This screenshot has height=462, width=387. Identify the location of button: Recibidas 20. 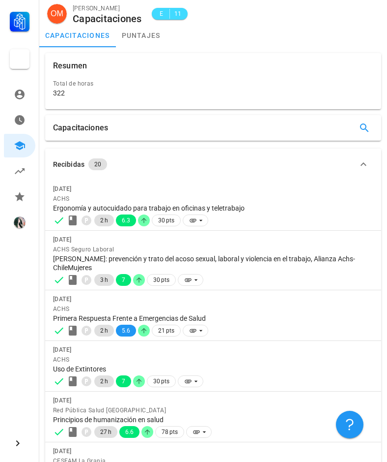
(213, 164).